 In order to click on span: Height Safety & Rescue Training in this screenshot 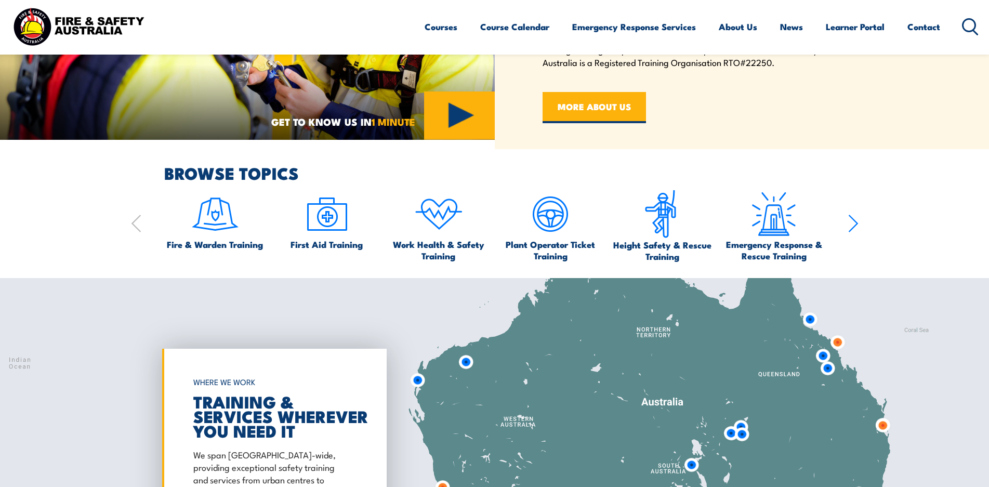, I will do `click(662, 251)`.